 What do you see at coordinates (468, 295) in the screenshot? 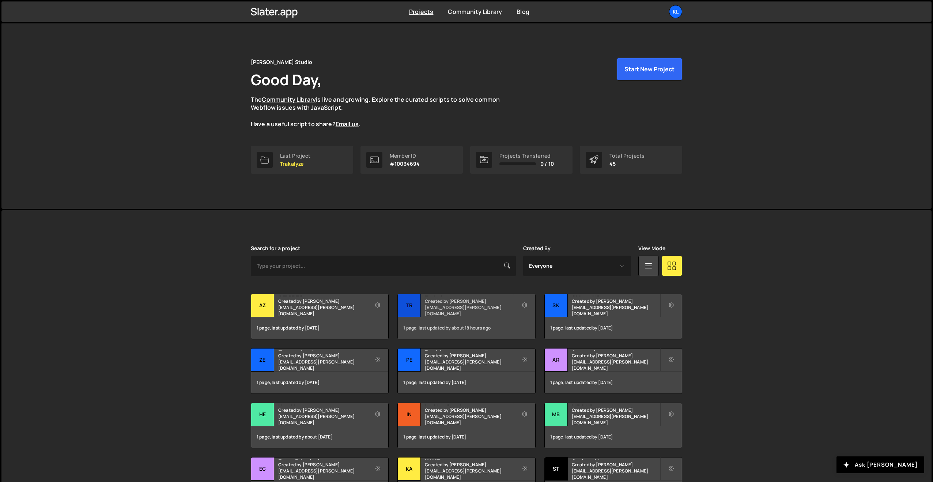
I see `h2: Trakalyze` at bounding box center [468, 295].